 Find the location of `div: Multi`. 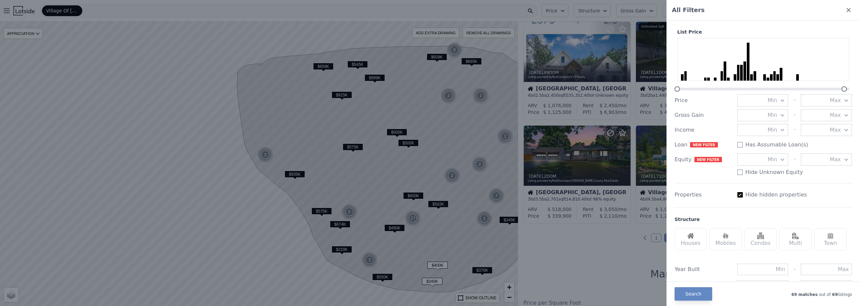

div: Multi is located at coordinates (796, 239).